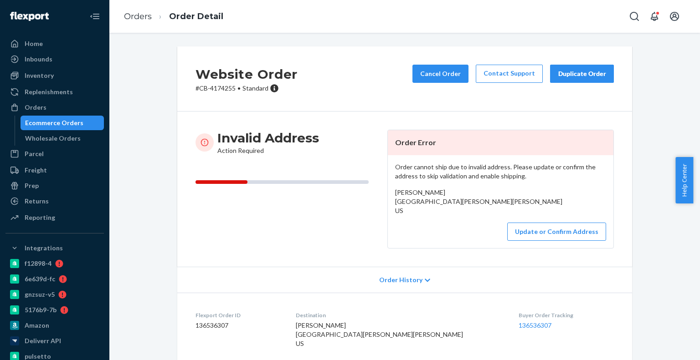 This screenshot has height=360, width=700. What do you see at coordinates (684, 180) in the screenshot?
I see `button: Help Center` at bounding box center [684, 180].